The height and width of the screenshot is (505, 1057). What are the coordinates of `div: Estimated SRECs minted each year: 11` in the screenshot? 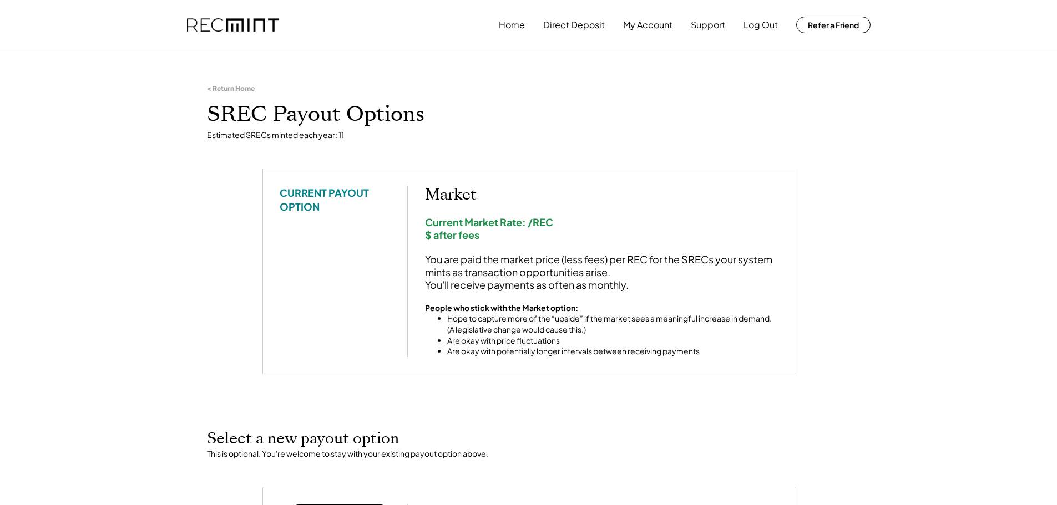 It's located at (529, 135).